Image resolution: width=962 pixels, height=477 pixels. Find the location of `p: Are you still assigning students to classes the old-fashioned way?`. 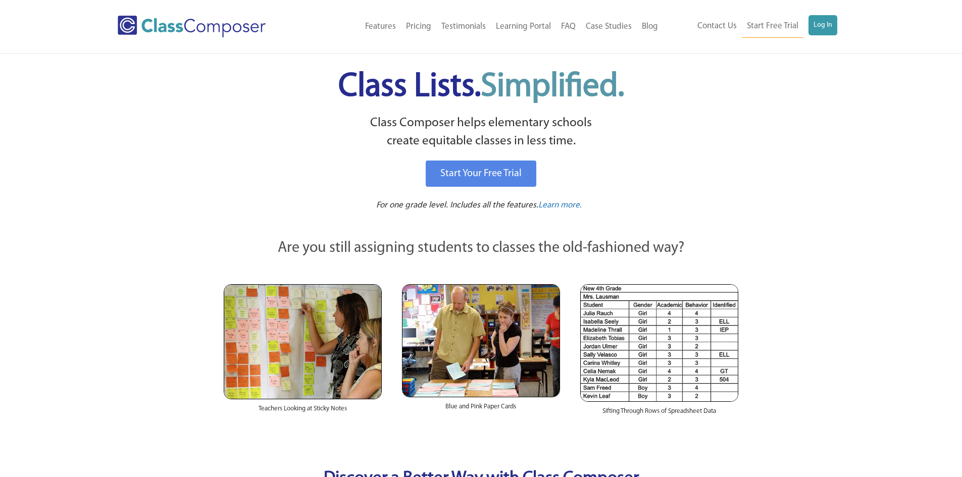

p: Are you still assigning students to classes the old-fashioned way? is located at coordinates (481, 248).